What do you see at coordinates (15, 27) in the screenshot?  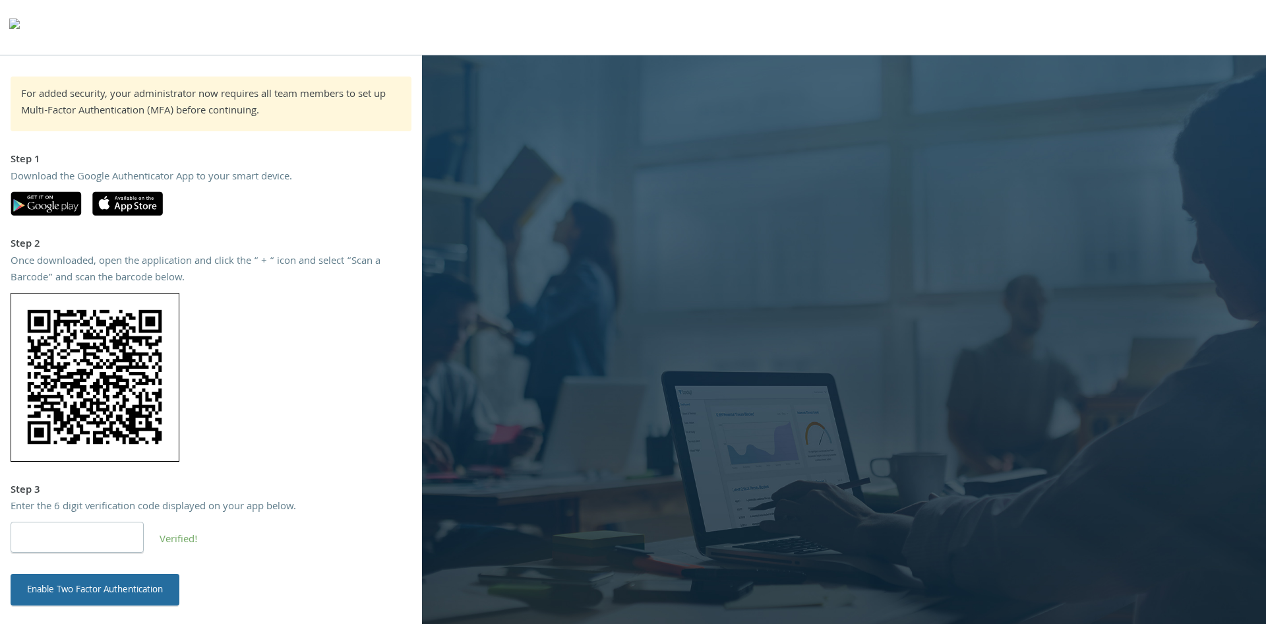 I see `img: todyl-logo-dark.svg` at bounding box center [15, 27].